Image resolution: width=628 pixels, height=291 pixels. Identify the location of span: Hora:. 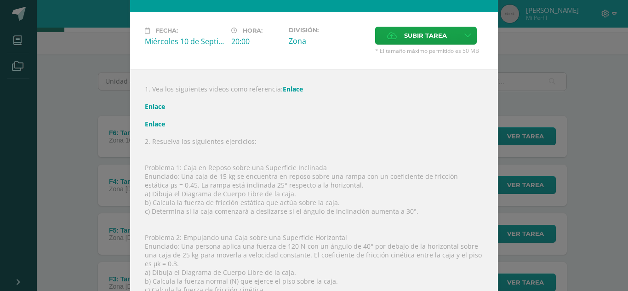
(252, 30).